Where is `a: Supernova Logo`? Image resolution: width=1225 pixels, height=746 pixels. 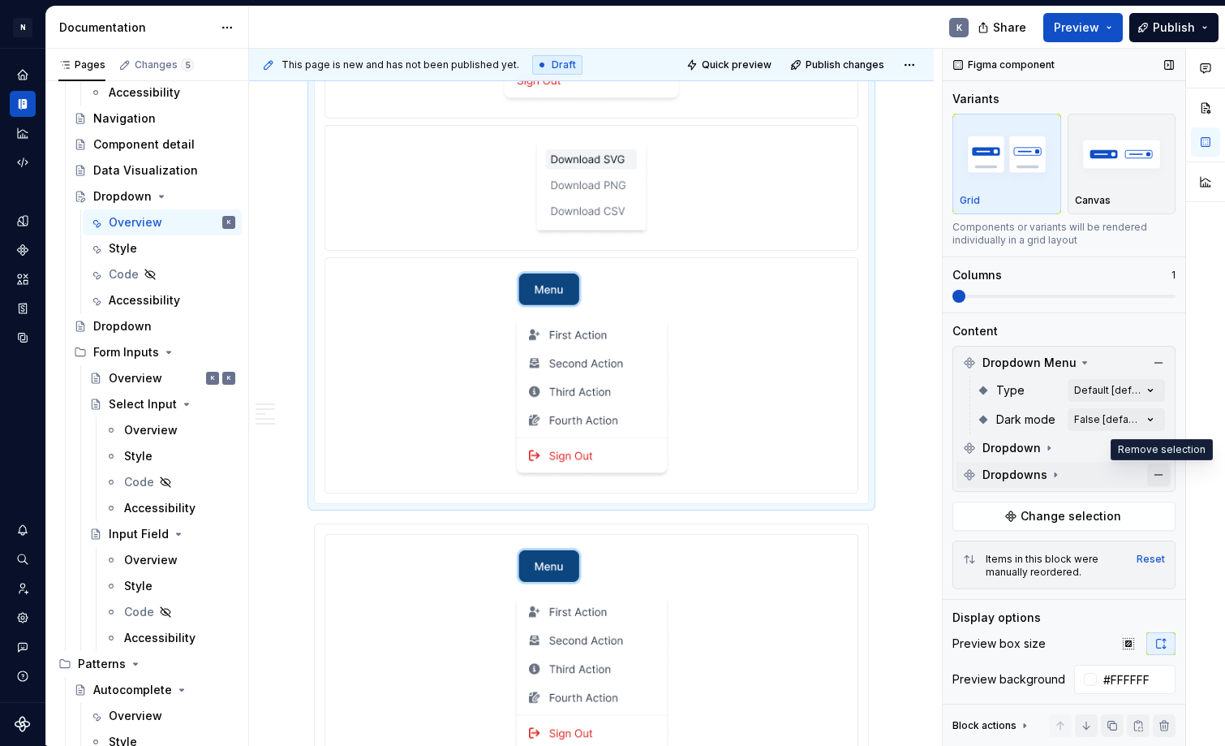 a: Supernova Logo is located at coordinates (23, 724).